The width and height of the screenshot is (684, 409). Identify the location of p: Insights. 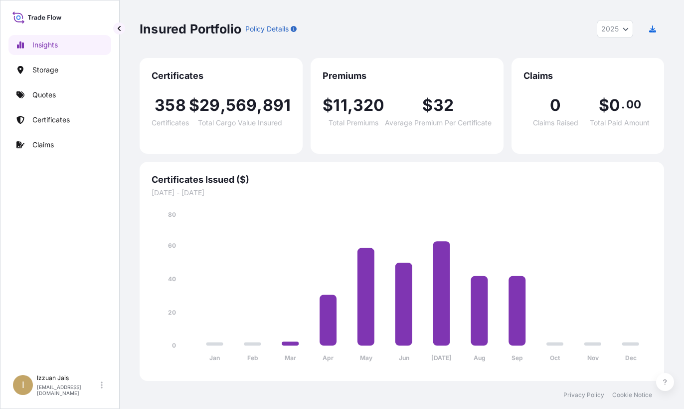
(45, 45).